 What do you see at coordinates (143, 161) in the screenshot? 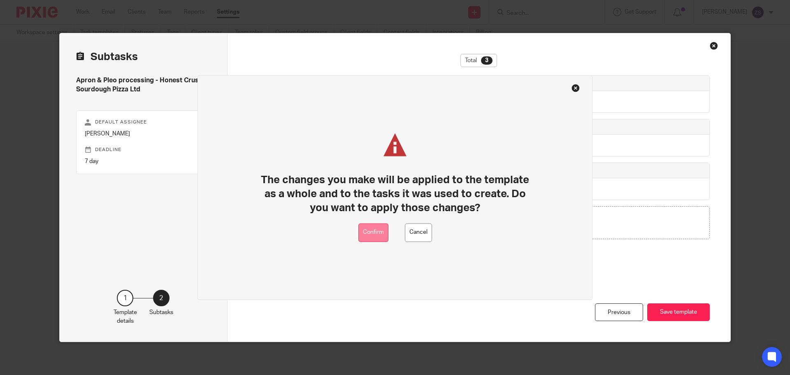
I see `p: 7 day` at bounding box center [143, 161].